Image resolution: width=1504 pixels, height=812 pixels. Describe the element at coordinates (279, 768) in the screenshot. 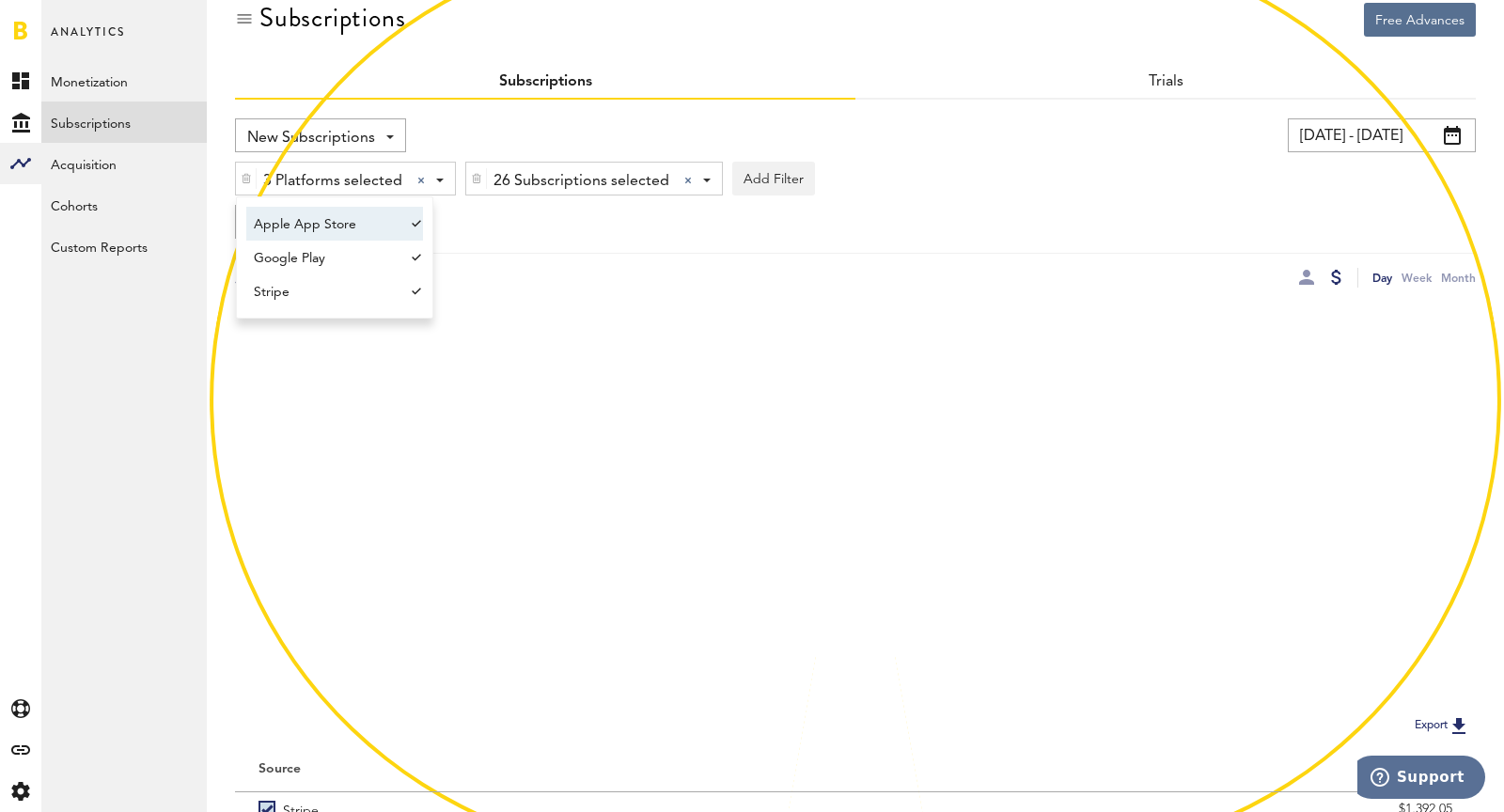

I see `div: Source` at that location.